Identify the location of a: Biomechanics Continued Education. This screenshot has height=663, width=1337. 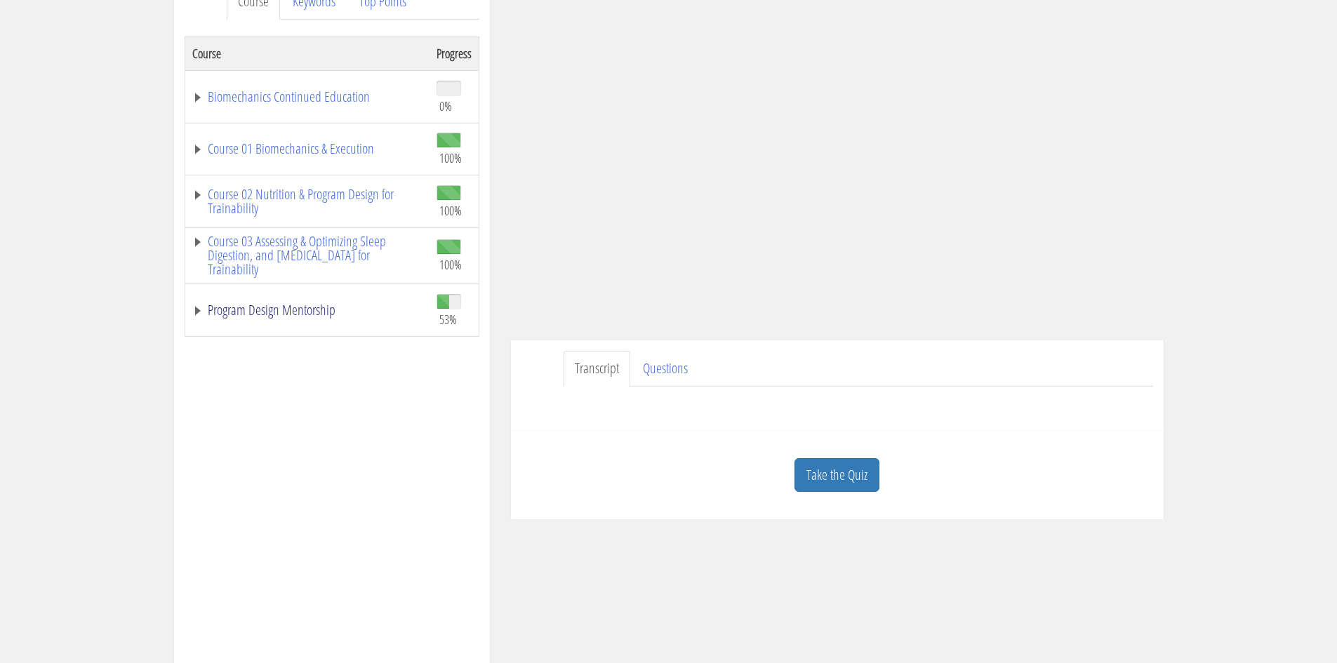
(307, 97).